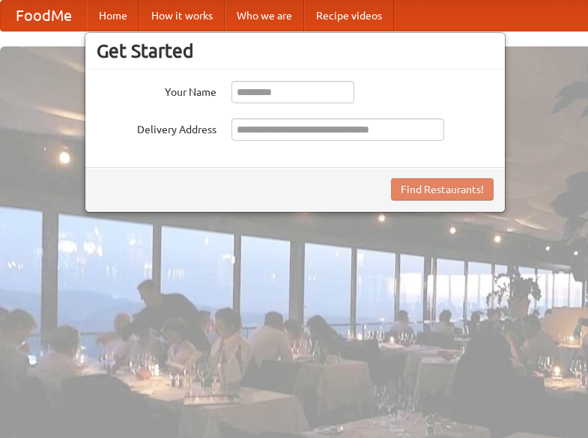  I want to click on label: Delivery Address, so click(156, 127).